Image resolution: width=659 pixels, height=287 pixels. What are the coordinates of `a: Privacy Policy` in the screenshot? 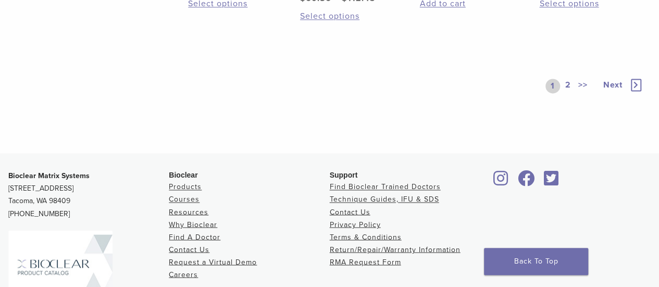 It's located at (355, 224).